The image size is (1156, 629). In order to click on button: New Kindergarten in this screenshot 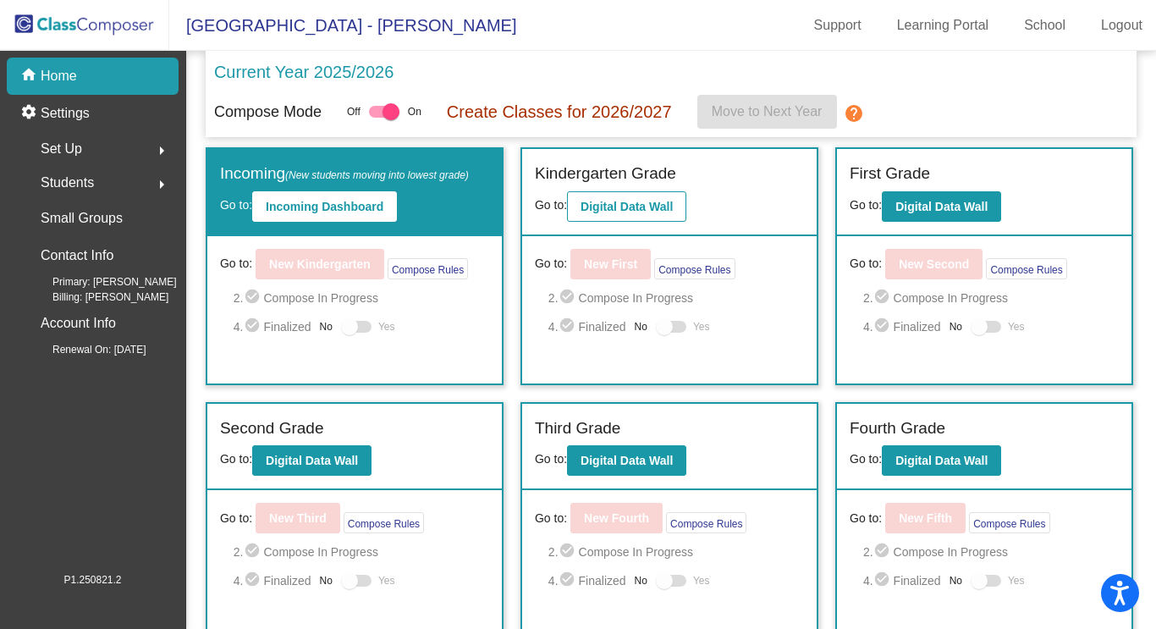, I will do `click(320, 264)`.